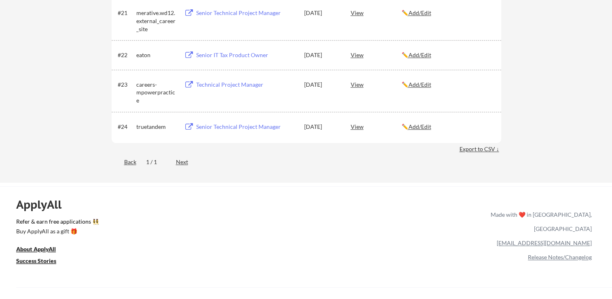 Image resolution: width=612 pixels, height=299 pixels. Describe the element at coordinates (57, 231) in the screenshot. I see `div: Buy ApplyAll as a gift 🎁` at that location.